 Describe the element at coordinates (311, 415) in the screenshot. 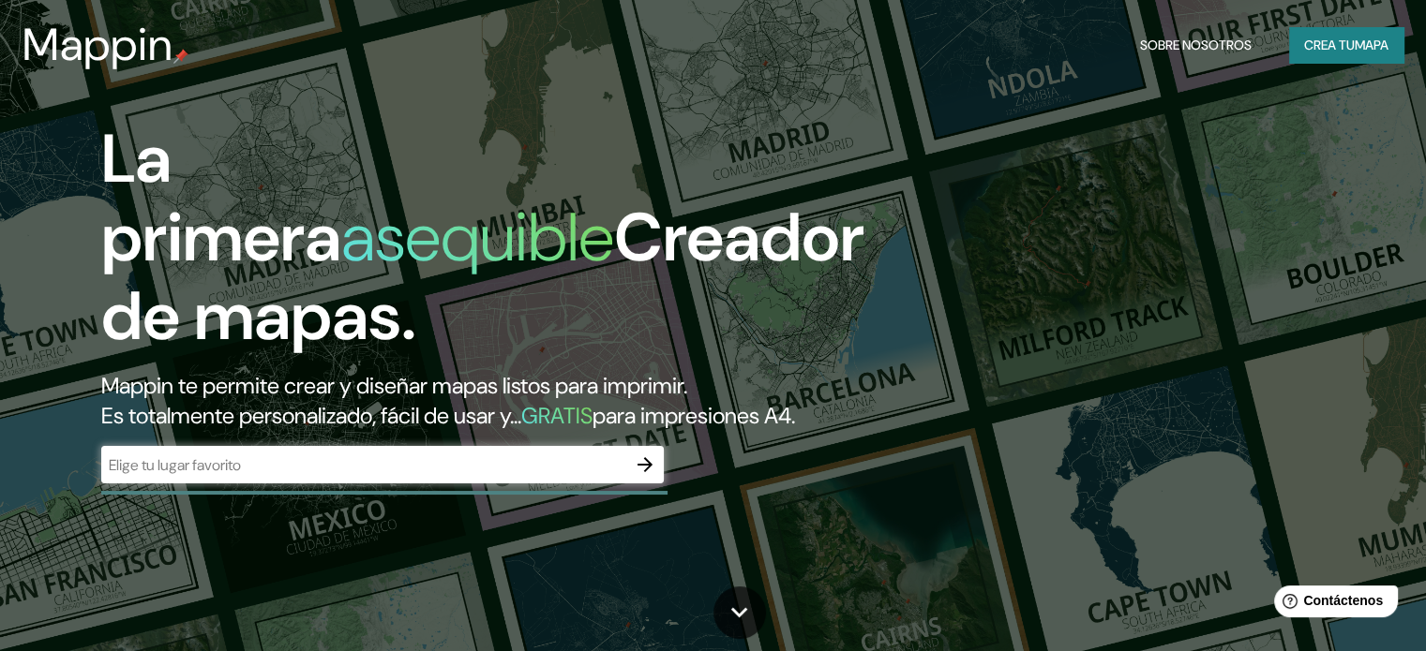

I see `font: Es totalmente personalizado, fácil de usar y...` at that location.